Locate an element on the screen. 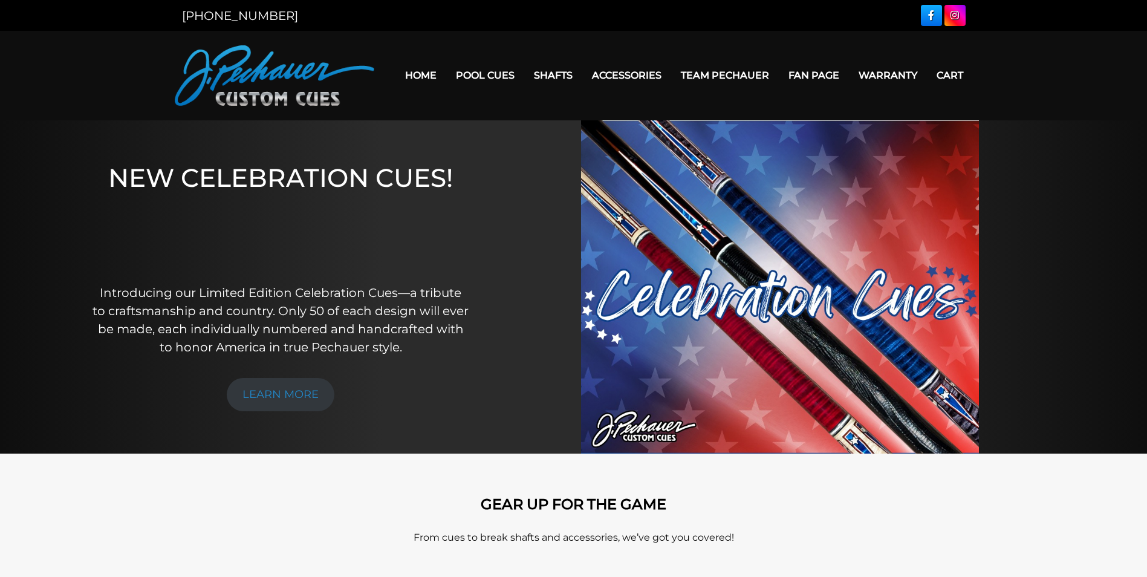 The image size is (1147, 577). a: Shafts is located at coordinates (553, 75).